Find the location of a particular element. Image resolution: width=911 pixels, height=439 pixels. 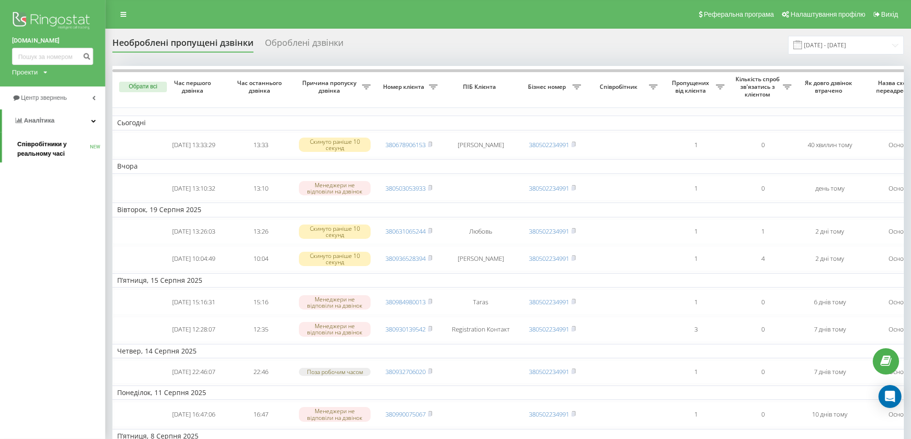

a: 380984980013 is located at coordinates (405, 302).